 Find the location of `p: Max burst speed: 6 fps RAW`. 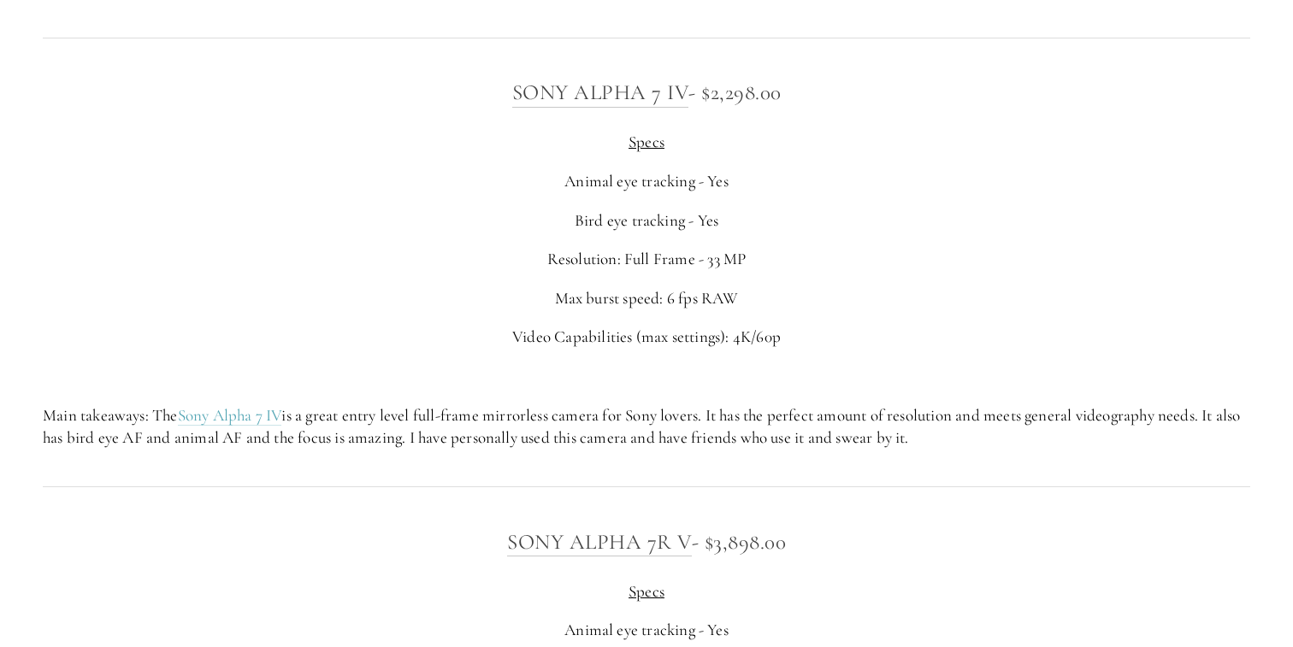

p: Max burst speed: 6 fps RAW is located at coordinates (646, 298).